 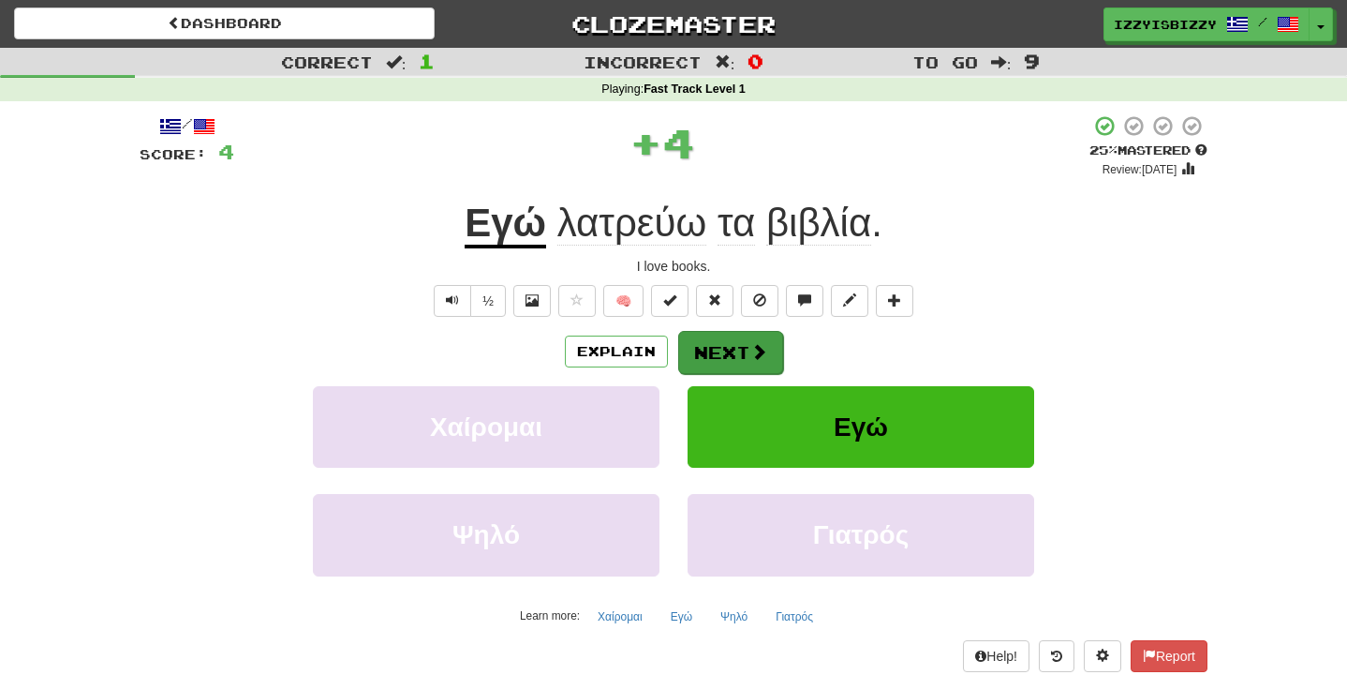 What do you see at coordinates (674, 266) in the screenshot?
I see `div: I love books.` at bounding box center [674, 266].